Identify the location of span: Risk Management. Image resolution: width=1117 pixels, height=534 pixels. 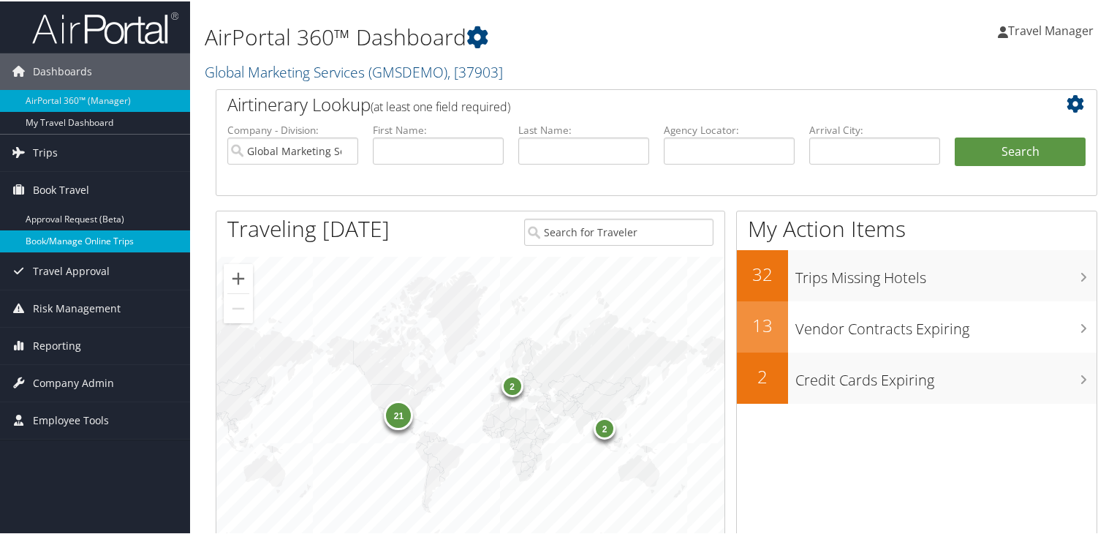
(77, 307).